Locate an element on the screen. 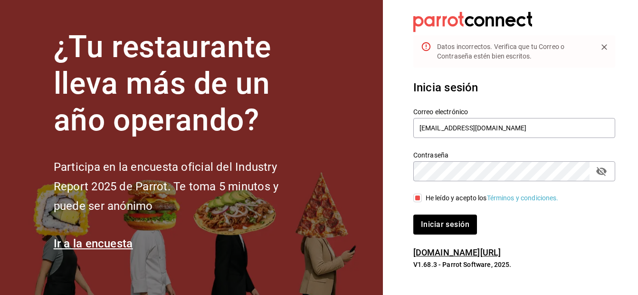 The height and width of the screenshot is (295, 638). a: Términos y condiciones. is located at coordinates (523, 198).